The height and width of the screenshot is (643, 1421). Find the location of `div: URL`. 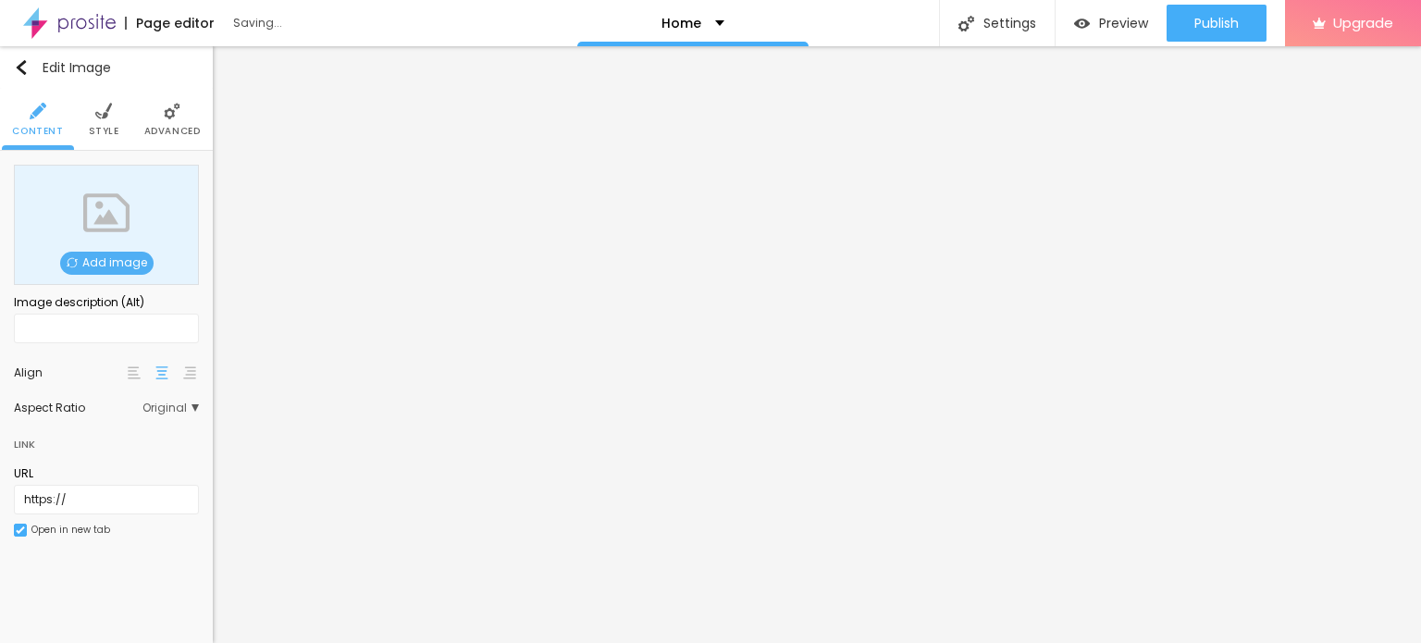

div: URL is located at coordinates (106, 474).